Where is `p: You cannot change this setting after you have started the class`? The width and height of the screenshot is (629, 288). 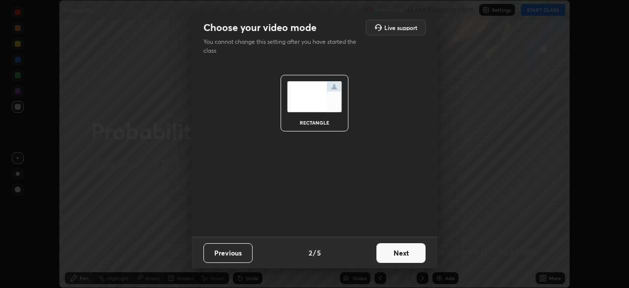
p: You cannot change this setting after you have started the class is located at coordinates (283, 46).